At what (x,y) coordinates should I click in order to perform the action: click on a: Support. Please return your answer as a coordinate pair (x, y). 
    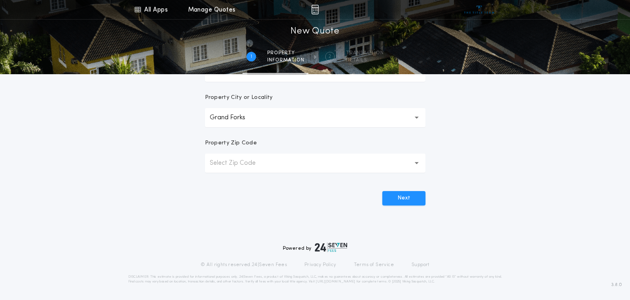
    Looking at the image, I should click on (420, 265).